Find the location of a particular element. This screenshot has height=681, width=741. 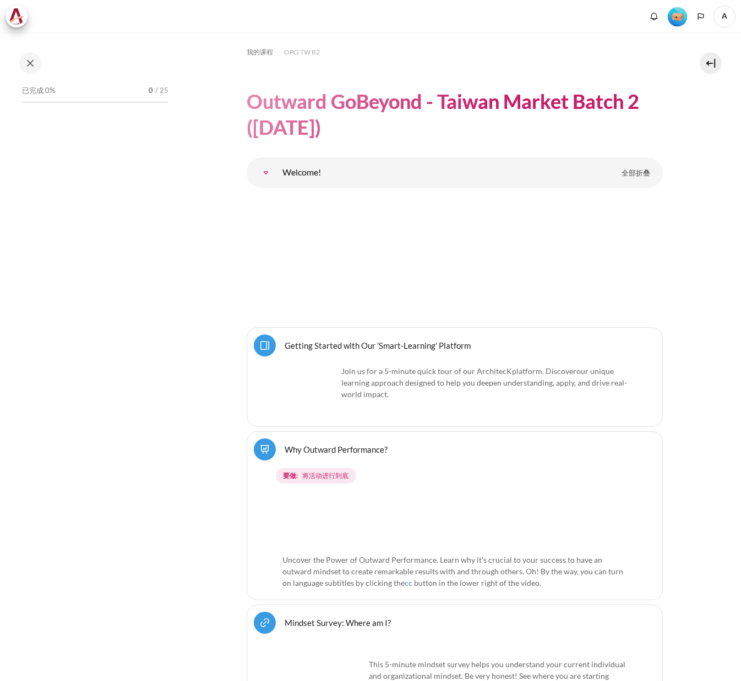

img: 0 is located at coordinates (454, 522).